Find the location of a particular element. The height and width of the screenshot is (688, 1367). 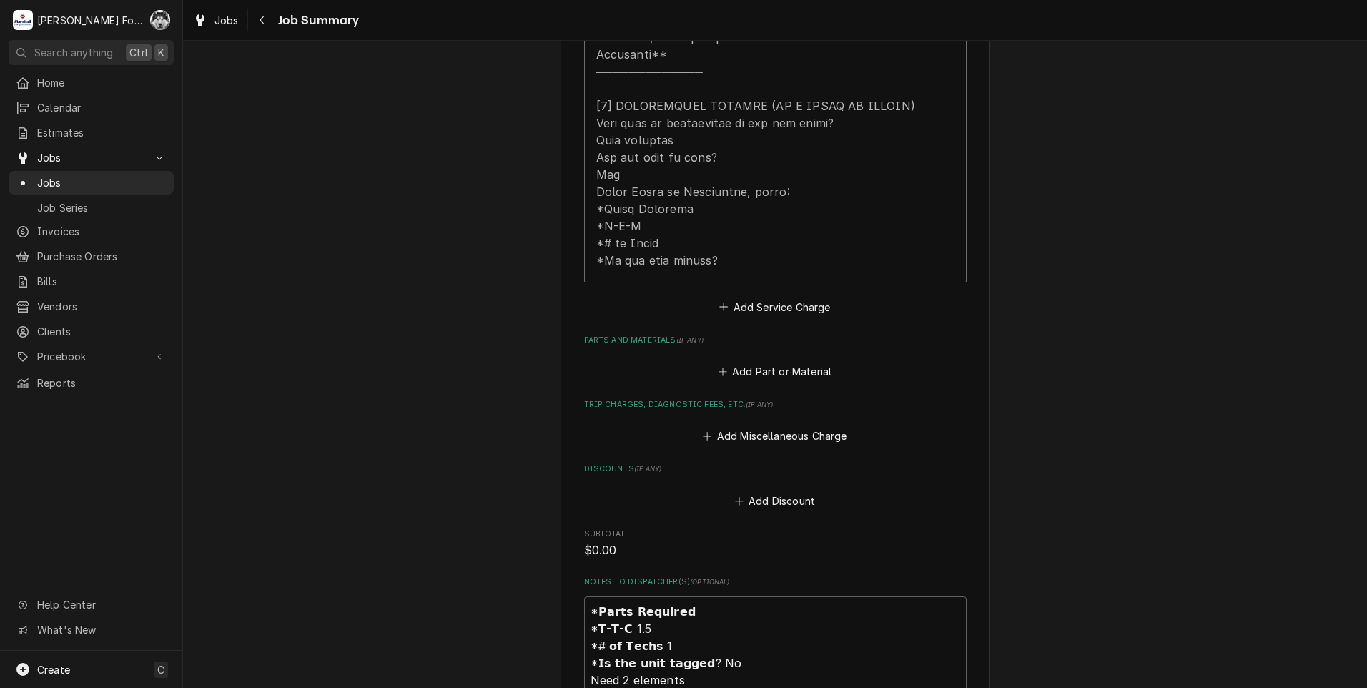

span: K is located at coordinates (161, 52).